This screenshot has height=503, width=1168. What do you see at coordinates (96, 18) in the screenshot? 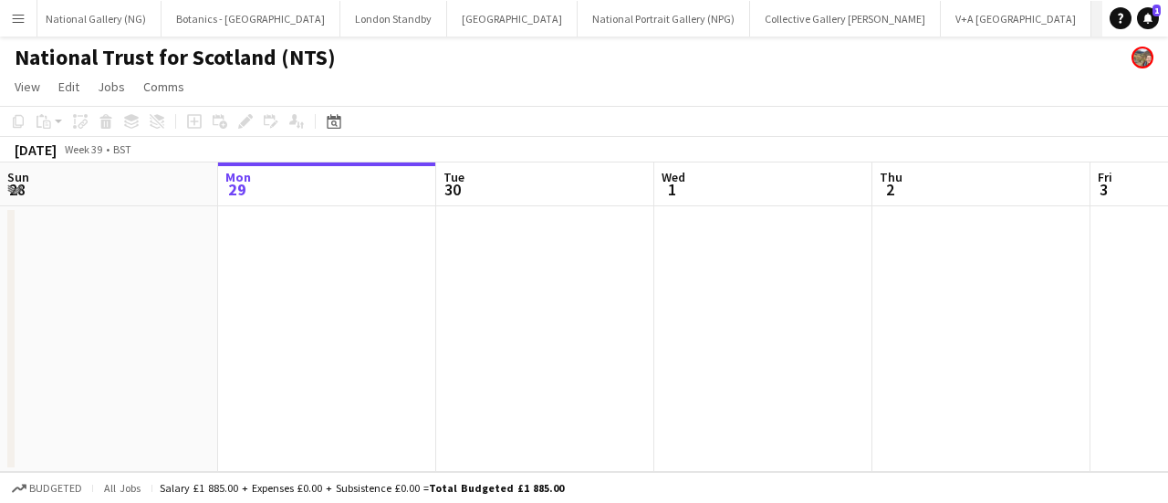
I see `button: National Gallery (NG)` at bounding box center [96, 18].